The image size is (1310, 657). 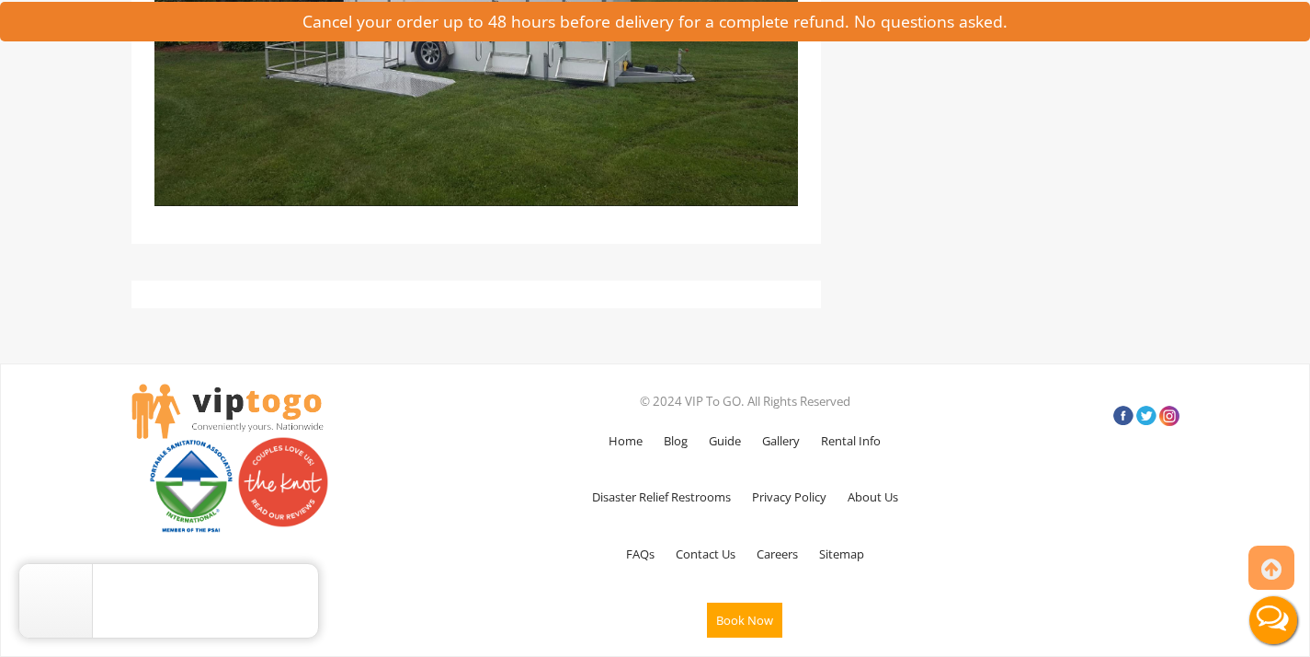 I want to click on a: Rental Info, so click(x=851, y=440).